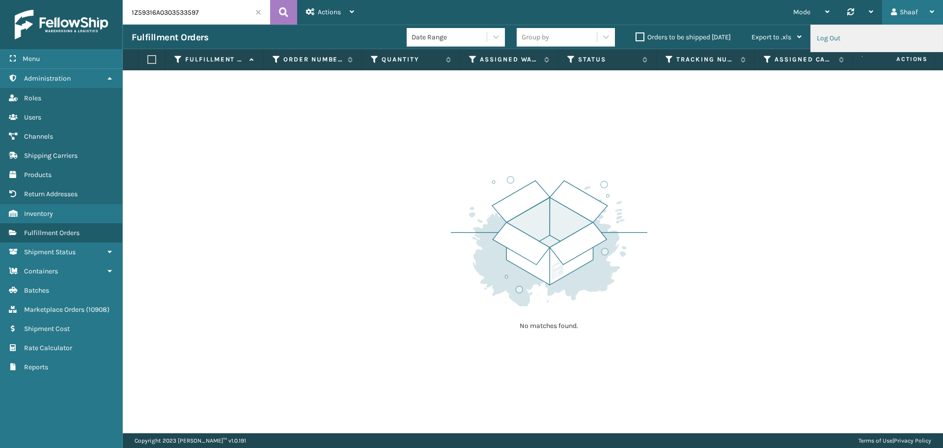 The width and height of the screenshot is (943, 448). I want to click on span: Export to .xls, so click(771, 37).